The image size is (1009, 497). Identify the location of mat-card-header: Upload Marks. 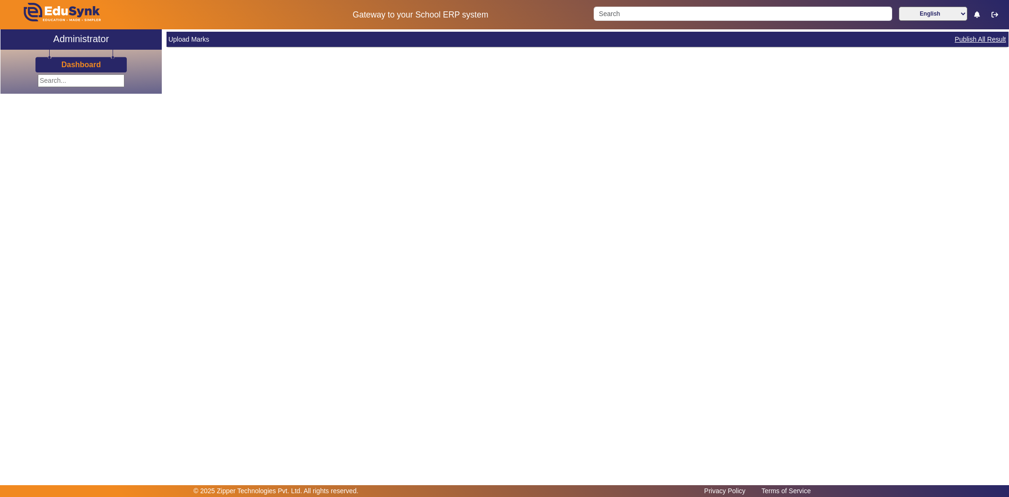
(587, 39).